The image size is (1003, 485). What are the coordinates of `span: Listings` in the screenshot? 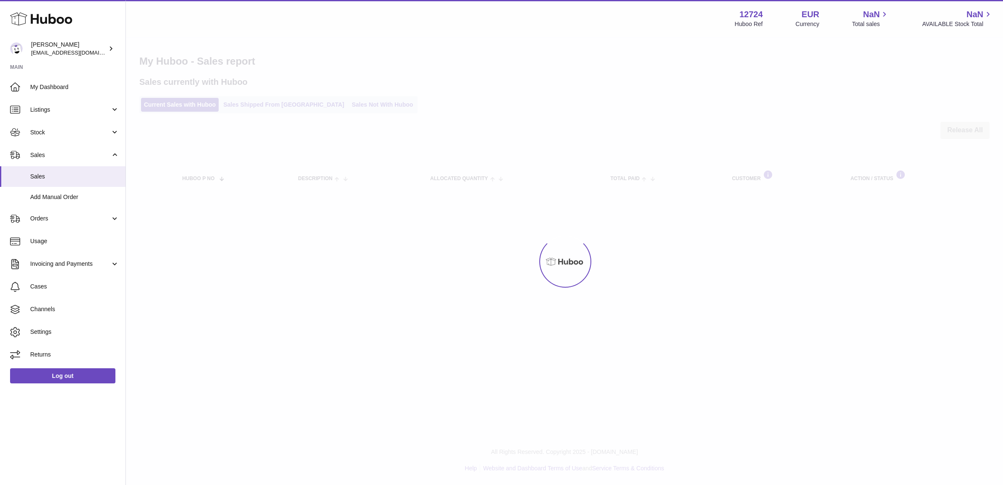 It's located at (70, 110).